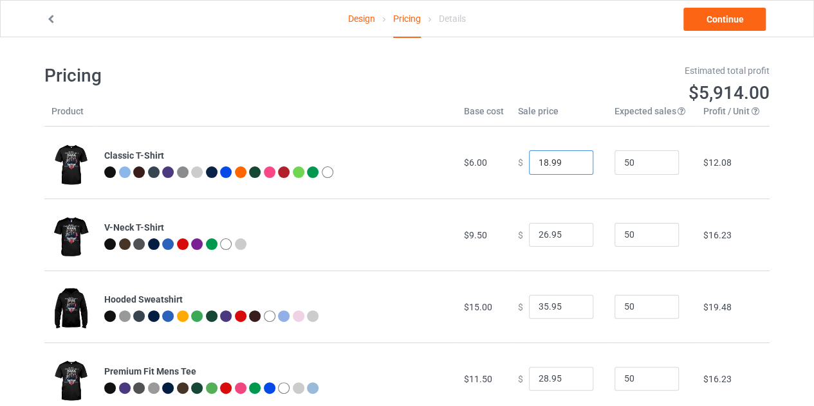  Describe the element at coordinates (484, 116) in the screenshot. I see `th: Base cost` at that location.